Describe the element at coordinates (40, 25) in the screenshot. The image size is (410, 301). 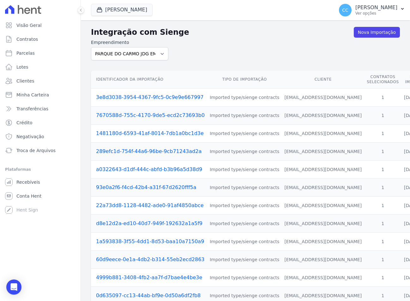
I see `a: Visão Geral` at that location.